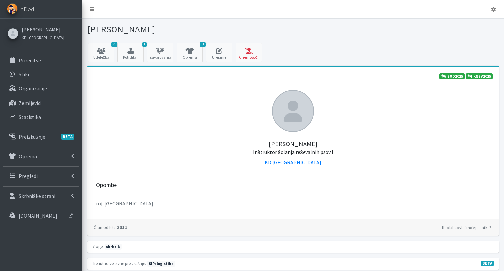 This screenshot has height=271, width=504. Describe the element at coordinates (487, 264) in the screenshot. I see `span: V fazi razvoja` at that location.